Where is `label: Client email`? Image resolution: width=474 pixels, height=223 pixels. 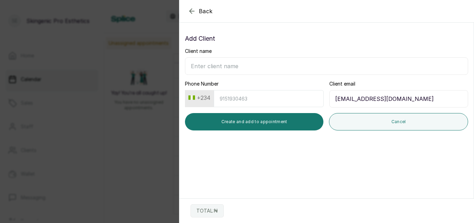 label: Client email is located at coordinates (342, 84).